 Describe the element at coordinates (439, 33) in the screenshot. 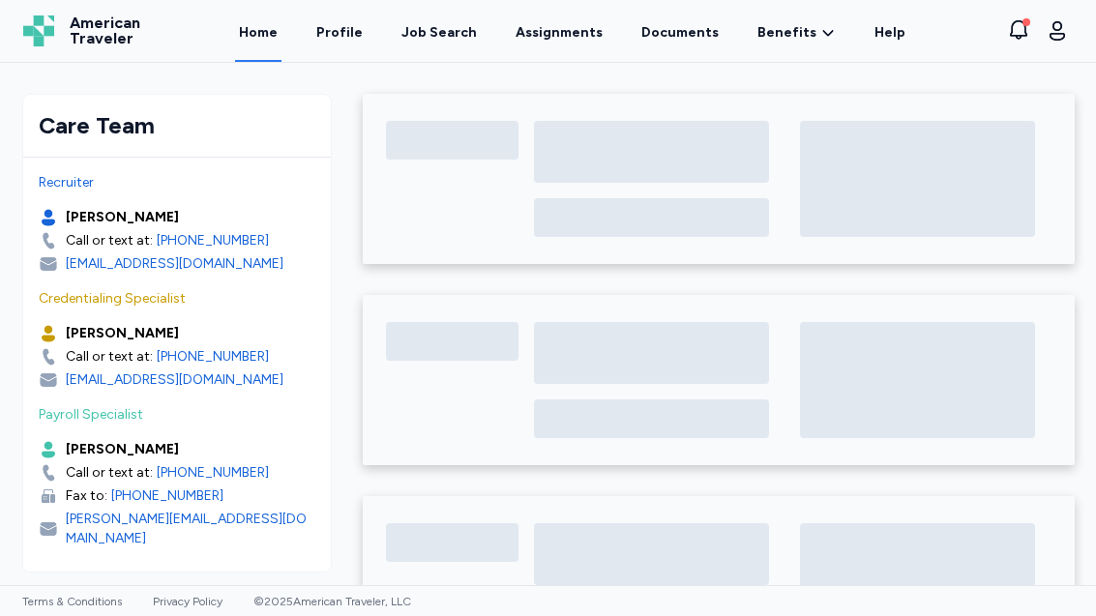

I see `div: Job Search` at that location.